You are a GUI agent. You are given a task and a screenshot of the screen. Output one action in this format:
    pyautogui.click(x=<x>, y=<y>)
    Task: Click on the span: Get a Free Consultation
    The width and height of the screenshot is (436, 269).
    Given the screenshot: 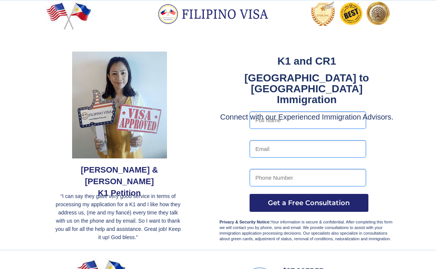 What is the action you would take?
    pyautogui.click(x=309, y=203)
    